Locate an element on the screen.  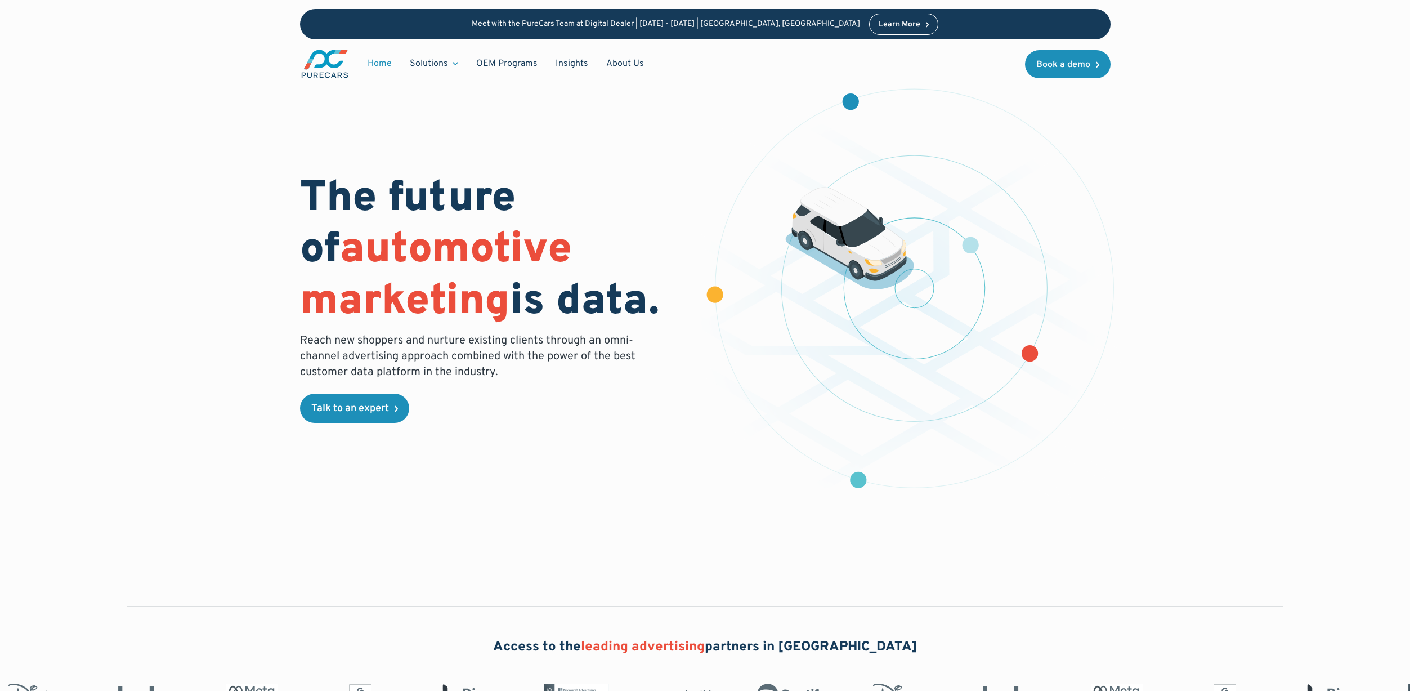
div: Talk to an expert is located at coordinates (350, 409).